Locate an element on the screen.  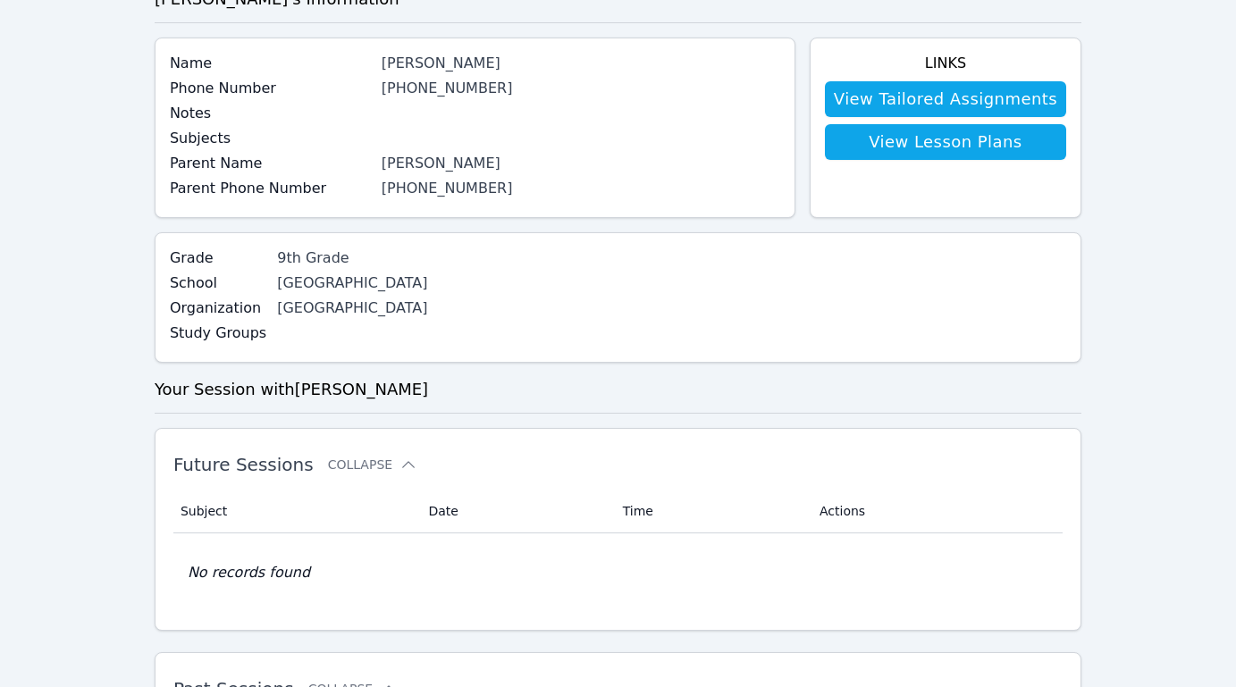
label: Organization is located at coordinates (218, 308).